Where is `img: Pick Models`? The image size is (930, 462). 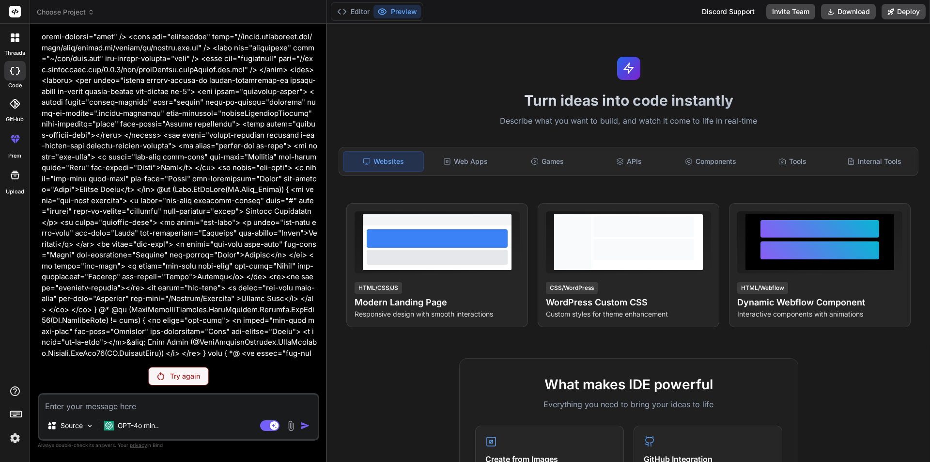 img: Pick Models is located at coordinates (90, 425).